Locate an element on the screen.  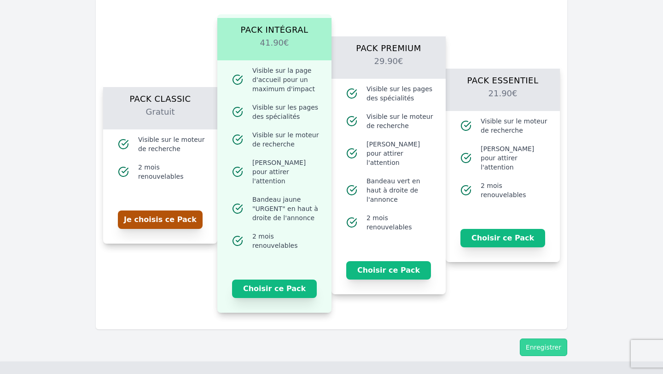
h1: Pack Premium is located at coordinates (388, 46).